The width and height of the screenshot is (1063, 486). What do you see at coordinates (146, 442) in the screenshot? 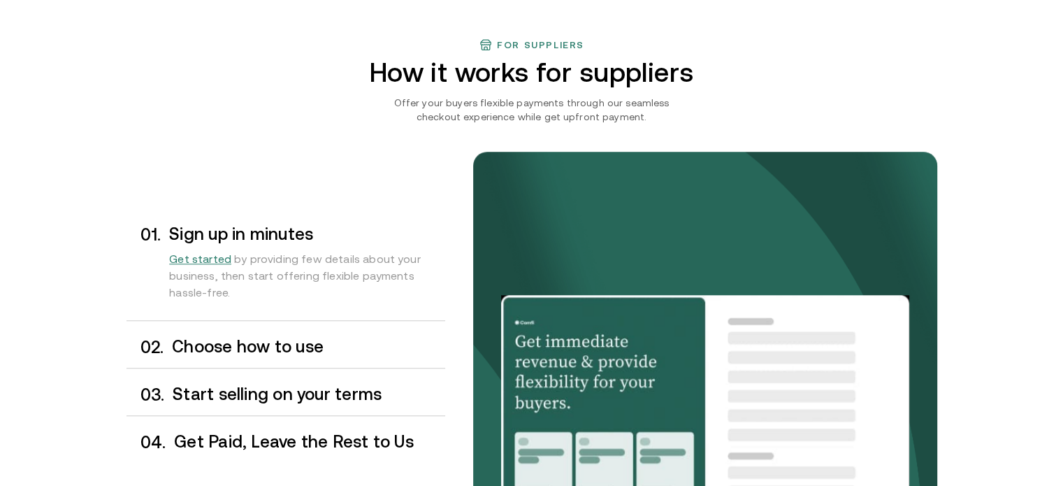
I see `div: 0 4 .` at bounding box center [146, 442].